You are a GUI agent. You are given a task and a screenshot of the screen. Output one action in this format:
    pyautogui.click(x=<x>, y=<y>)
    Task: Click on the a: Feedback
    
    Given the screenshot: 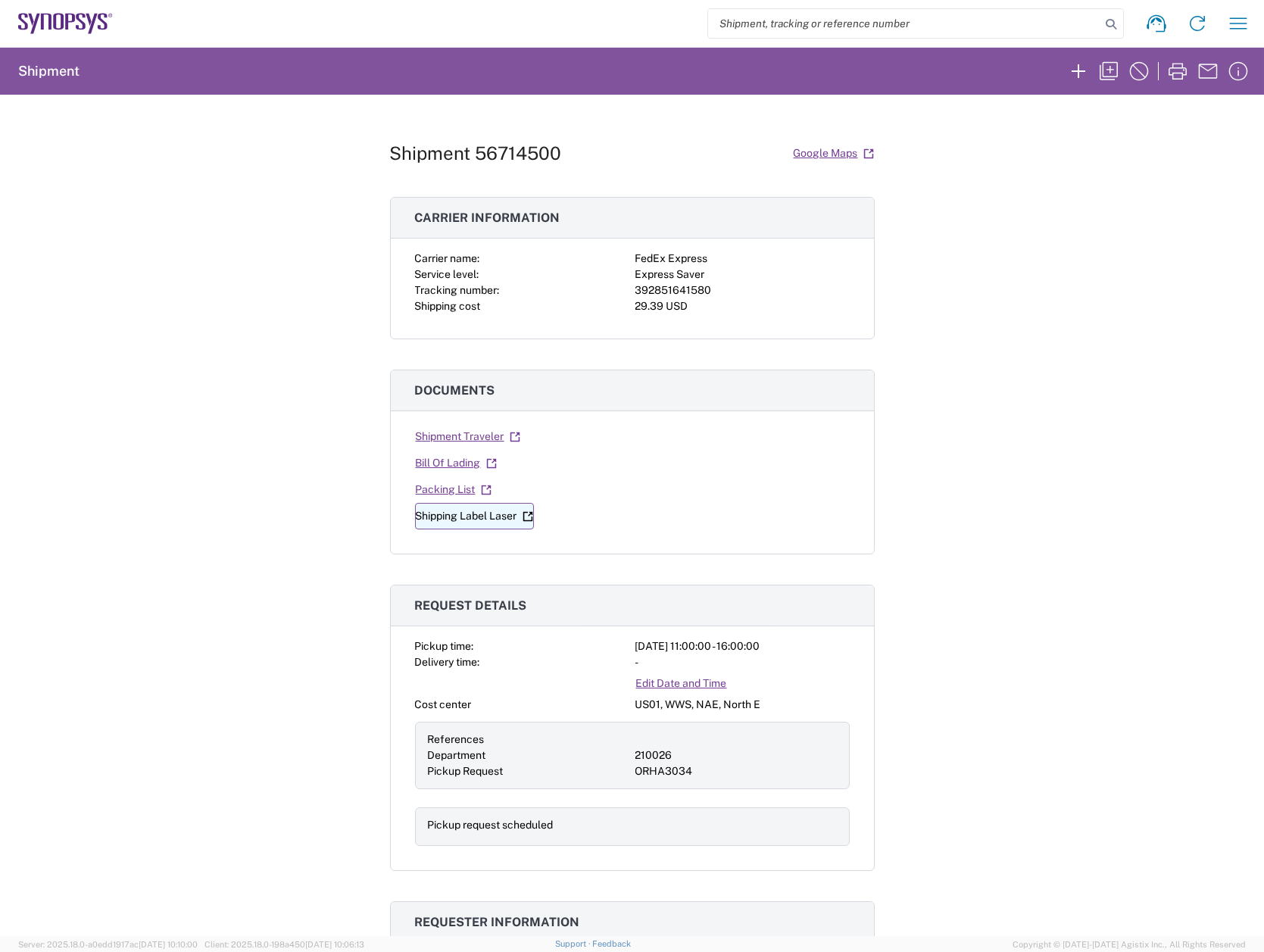 What is the action you would take?
    pyautogui.click(x=612, y=944)
    